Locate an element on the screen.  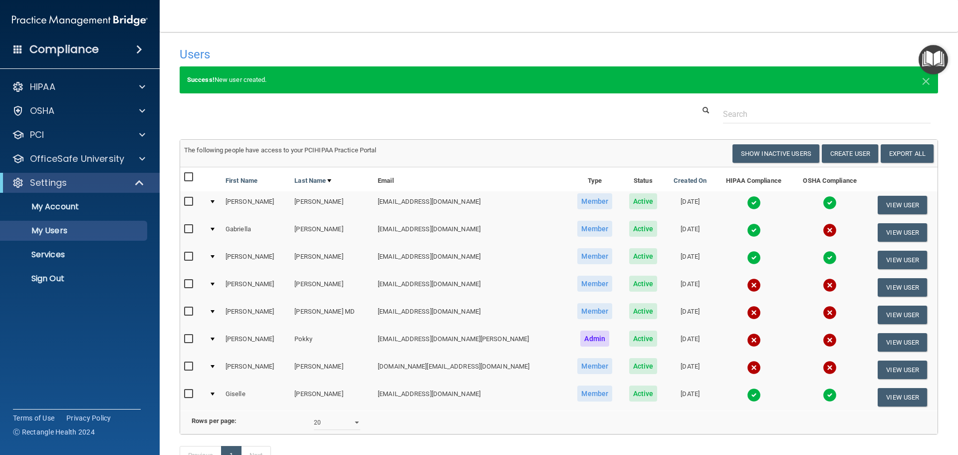
a: HIPAA is located at coordinates (78, 87).